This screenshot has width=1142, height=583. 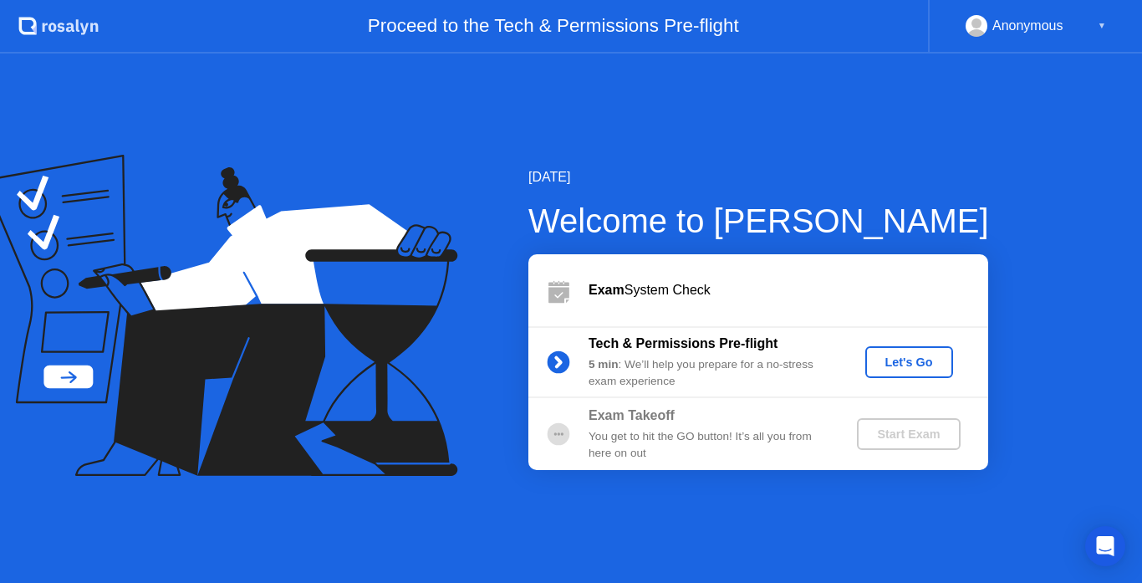 What do you see at coordinates (606, 289) in the screenshot?
I see `b: Exam` at bounding box center [606, 289].